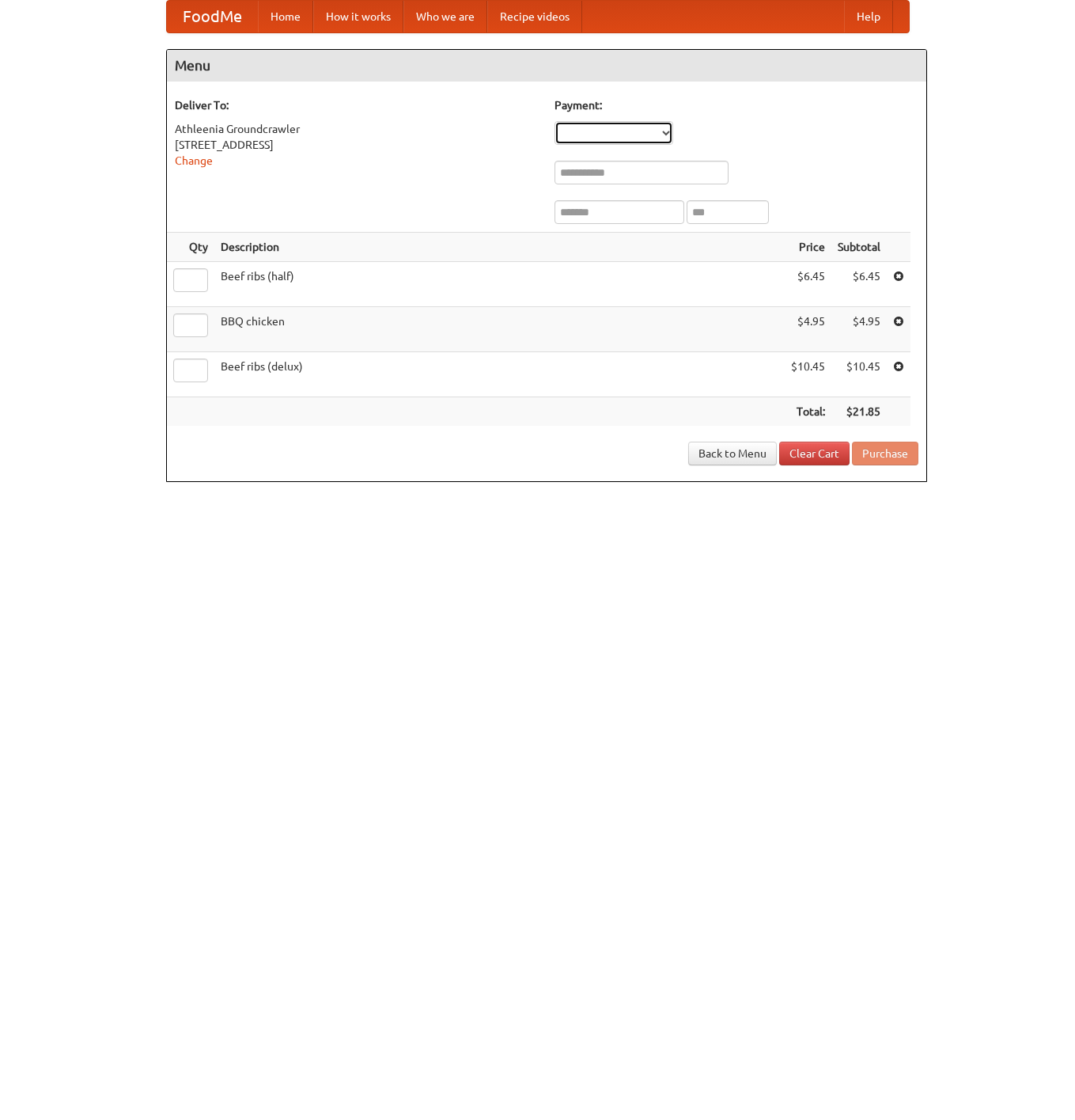  Describe the element at coordinates (807, 247) in the screenshot. I see `th: Price` at that location.